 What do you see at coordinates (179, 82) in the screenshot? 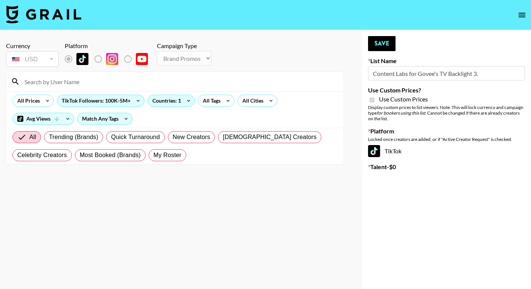
I see `input: Search by User Name` at bounding box center [179, 82].